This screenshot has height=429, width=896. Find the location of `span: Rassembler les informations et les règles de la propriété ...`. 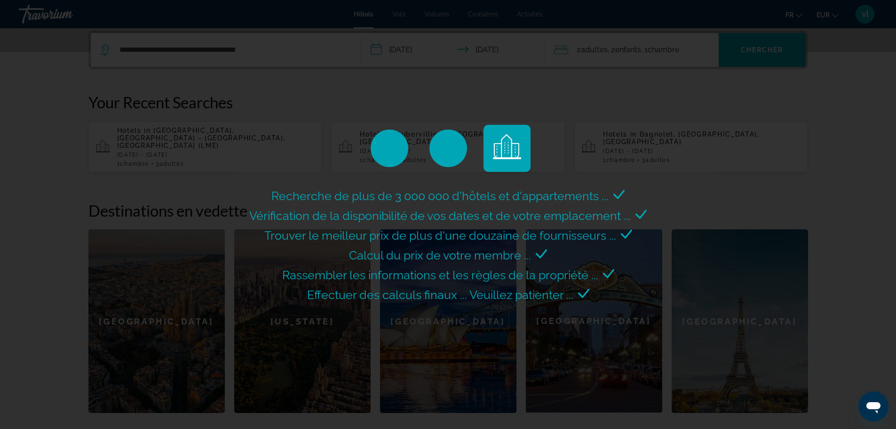

span: Rassembler les informations et les règles de la propriété ... is located at coordinates (440, 275).